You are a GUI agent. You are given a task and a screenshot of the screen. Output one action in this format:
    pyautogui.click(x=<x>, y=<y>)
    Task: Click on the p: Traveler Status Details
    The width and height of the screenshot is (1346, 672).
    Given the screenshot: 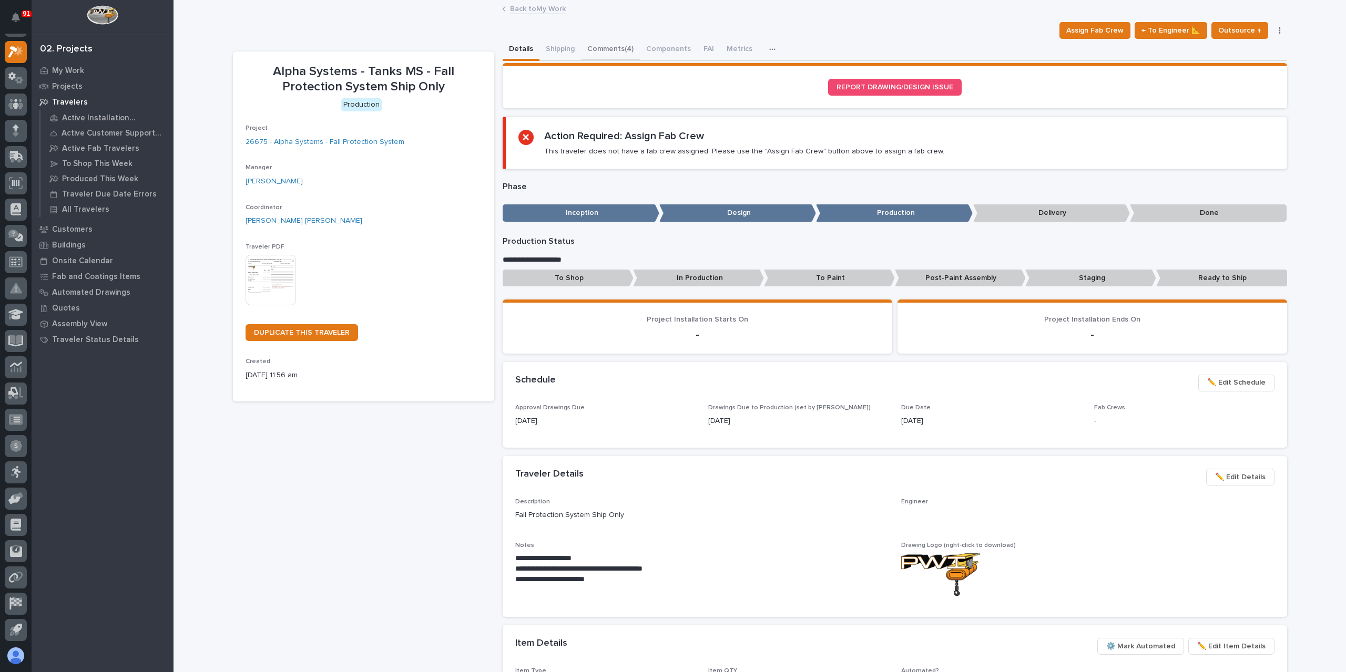 What is the action you would take?
    pyautogui.click(x=95, y=340)
    